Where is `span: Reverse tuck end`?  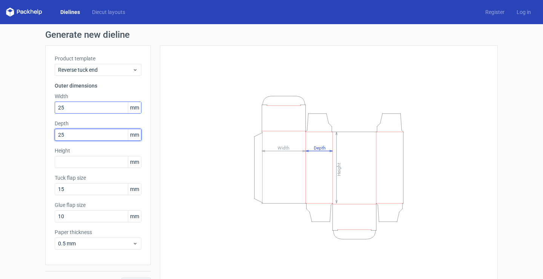
span: Reverse tuck end is located at coordinates (95, 70).